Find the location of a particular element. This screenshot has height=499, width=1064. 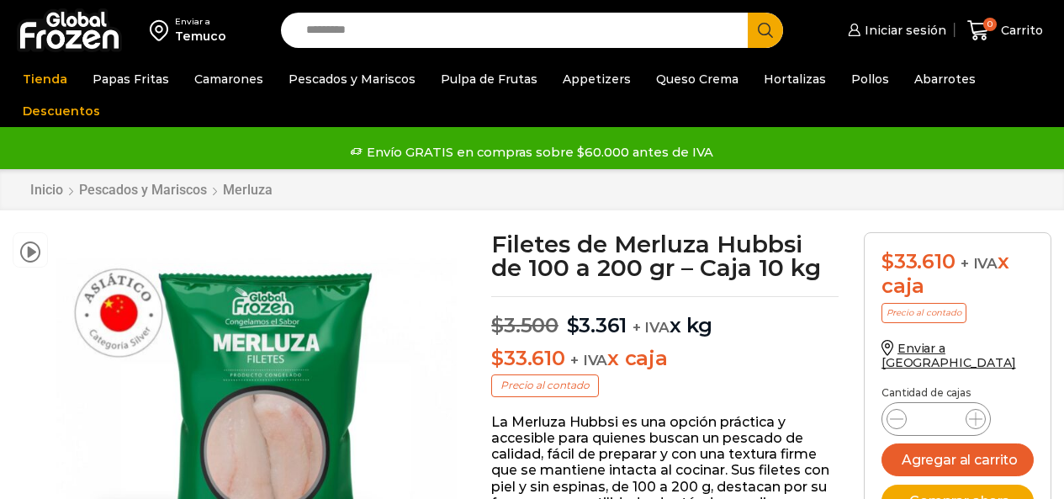

a: Camarones is located at coordinates (229, 79).